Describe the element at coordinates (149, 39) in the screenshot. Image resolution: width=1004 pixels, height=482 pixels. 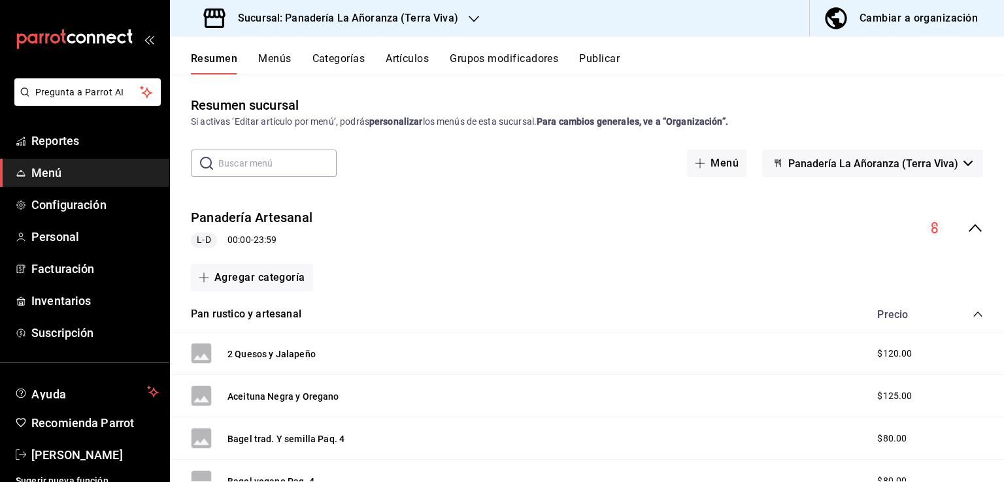
I see `button: open_drawer_menu` at that location.